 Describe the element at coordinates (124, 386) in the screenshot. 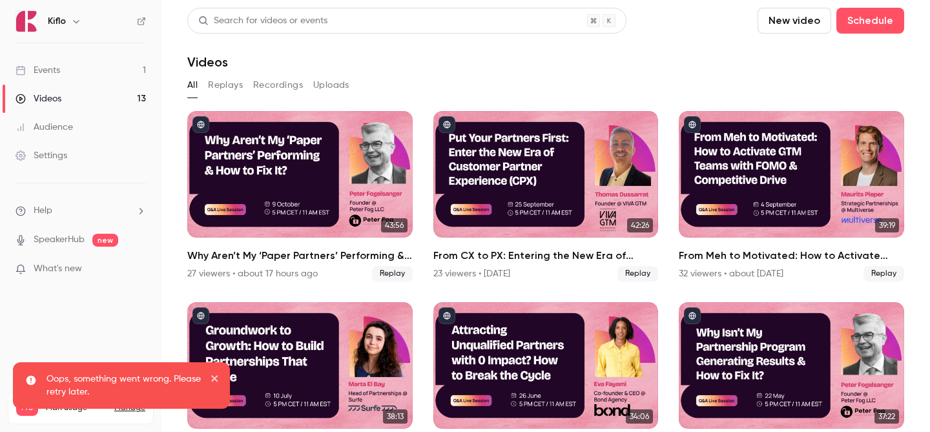

I see `p: Oops, something went wrong. Please retry later.` at that location.